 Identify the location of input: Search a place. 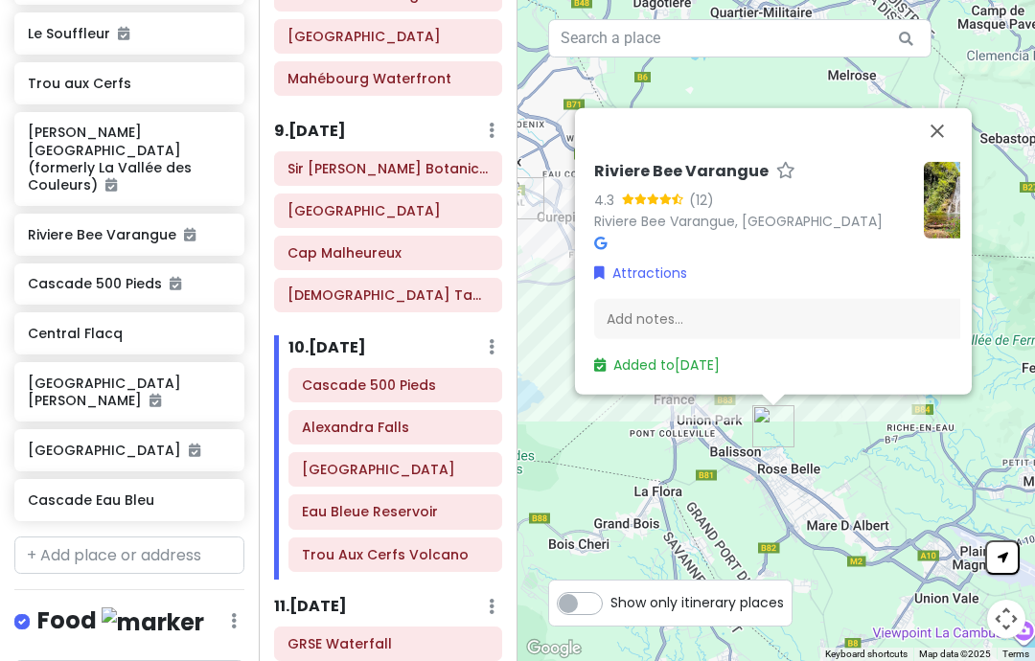
(740, 38).